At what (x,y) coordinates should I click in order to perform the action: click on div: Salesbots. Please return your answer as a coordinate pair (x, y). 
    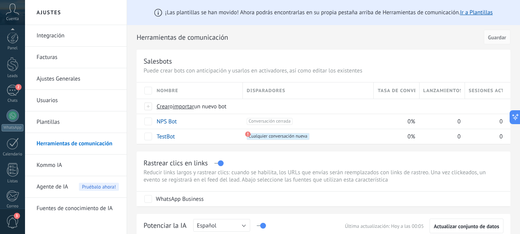
    Looking at the image, I should click on (158, 61).